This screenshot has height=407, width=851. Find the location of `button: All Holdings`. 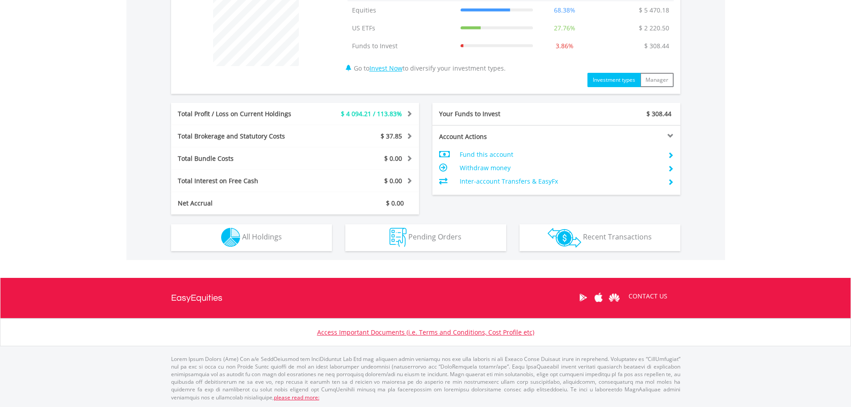

button: All Holdings is located at coordinates (252, 238).